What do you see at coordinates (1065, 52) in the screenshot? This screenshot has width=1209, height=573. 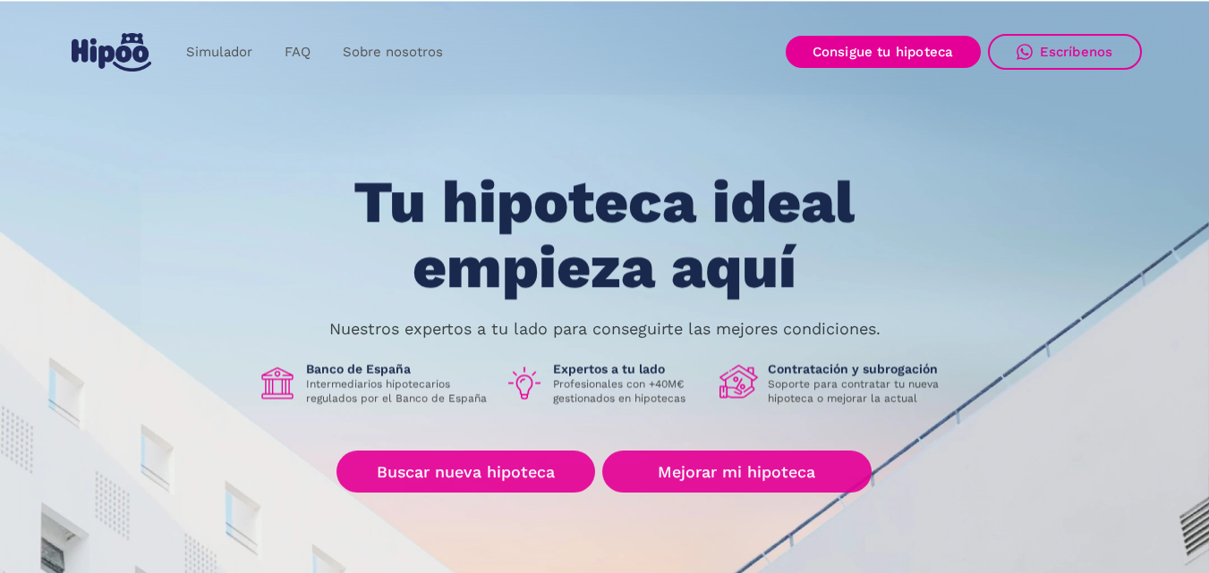 I see `a: Escríbenos` at bounding box center [1065, 52].